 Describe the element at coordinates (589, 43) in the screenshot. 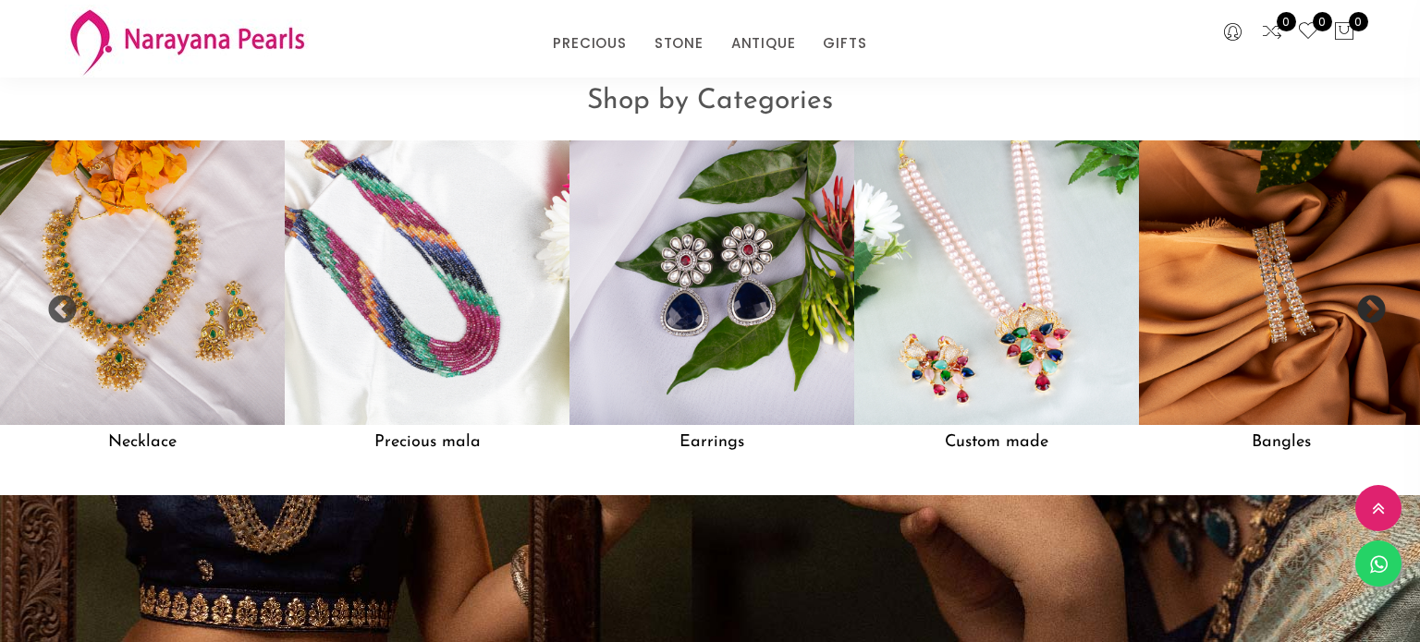

I see `a: PRECIOUS` at that location.